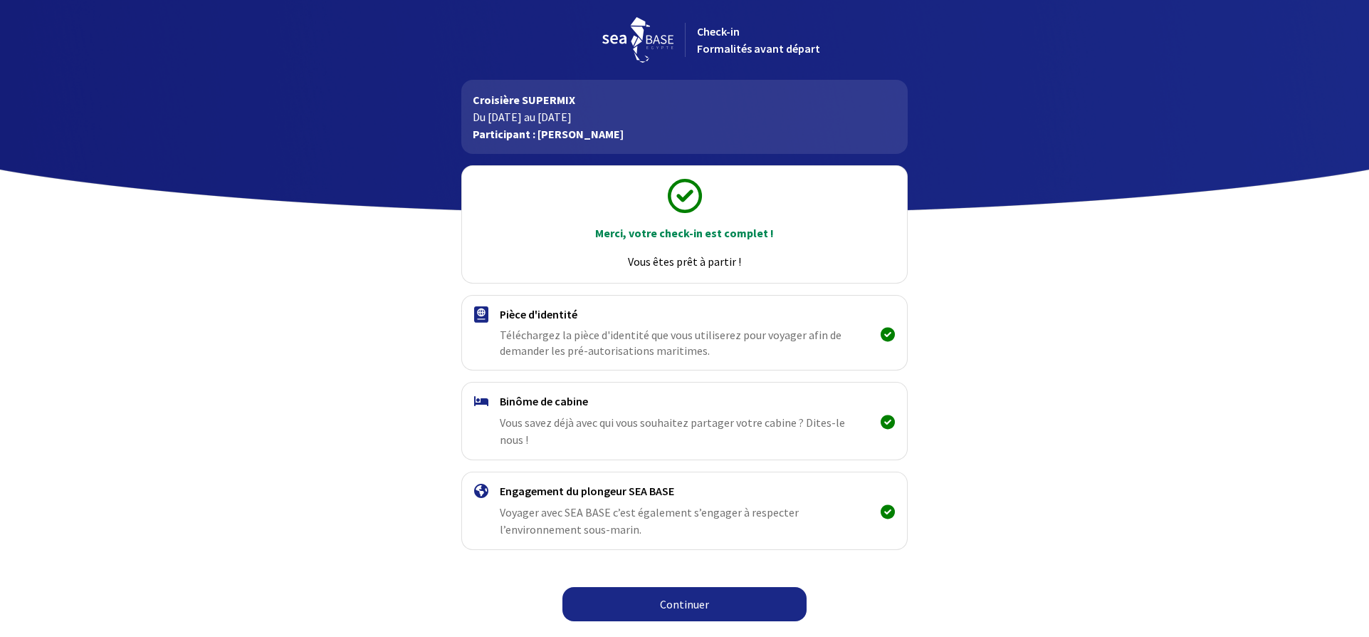 Image resolution: width=1369 pixels, height=637 pixels. Describe the element at coordinates (684, 314) in the screenshot. I see `h4: Pièce d'identité` at that location.